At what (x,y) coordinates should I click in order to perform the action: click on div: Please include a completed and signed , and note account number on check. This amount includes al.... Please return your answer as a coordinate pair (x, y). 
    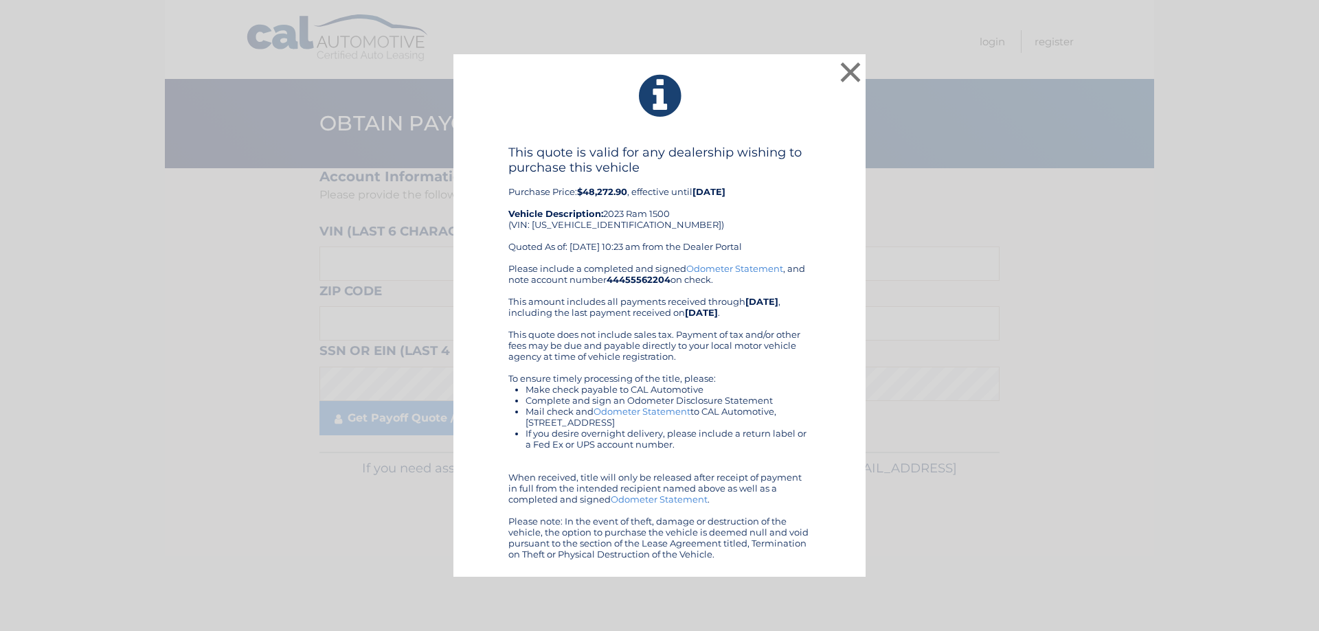
    Looking at the image, I should click on (659, 411).